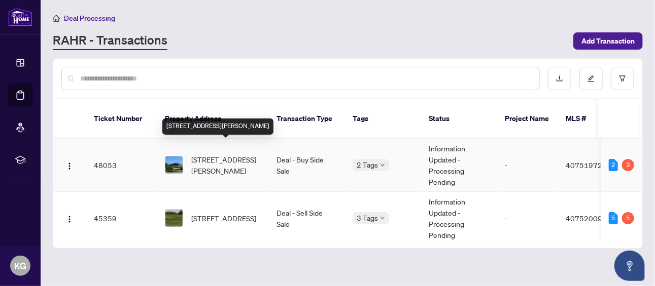 Image resolution: width=655 pixels, height=286 pixels. What do you see at coordinates (559, 79) in the screenshot?
I see `span: download` at bounding box center [559, 79].